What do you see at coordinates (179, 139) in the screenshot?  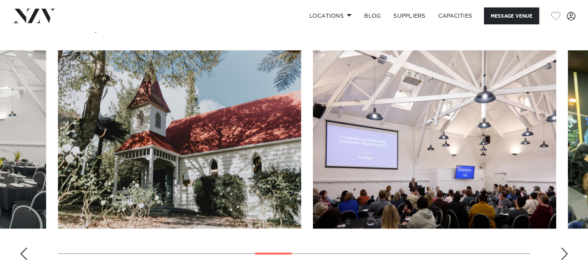 I see `swiper-slide: 11 / 24` at bounding box center [179, 139].